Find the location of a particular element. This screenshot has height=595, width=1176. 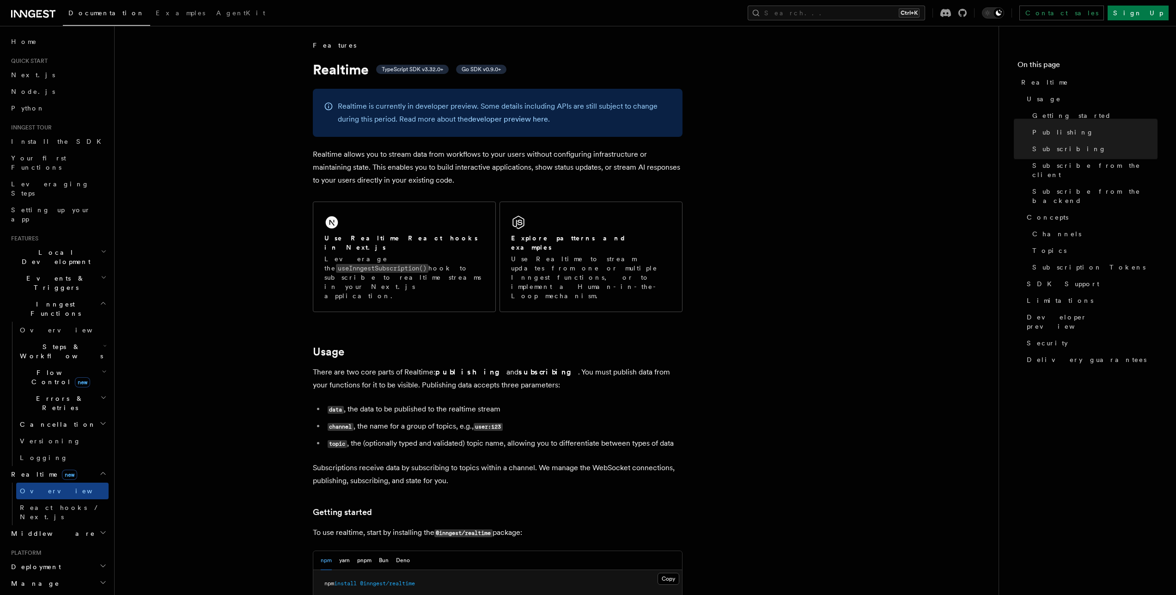

span: Middleware is located at coordinates (51, 533).